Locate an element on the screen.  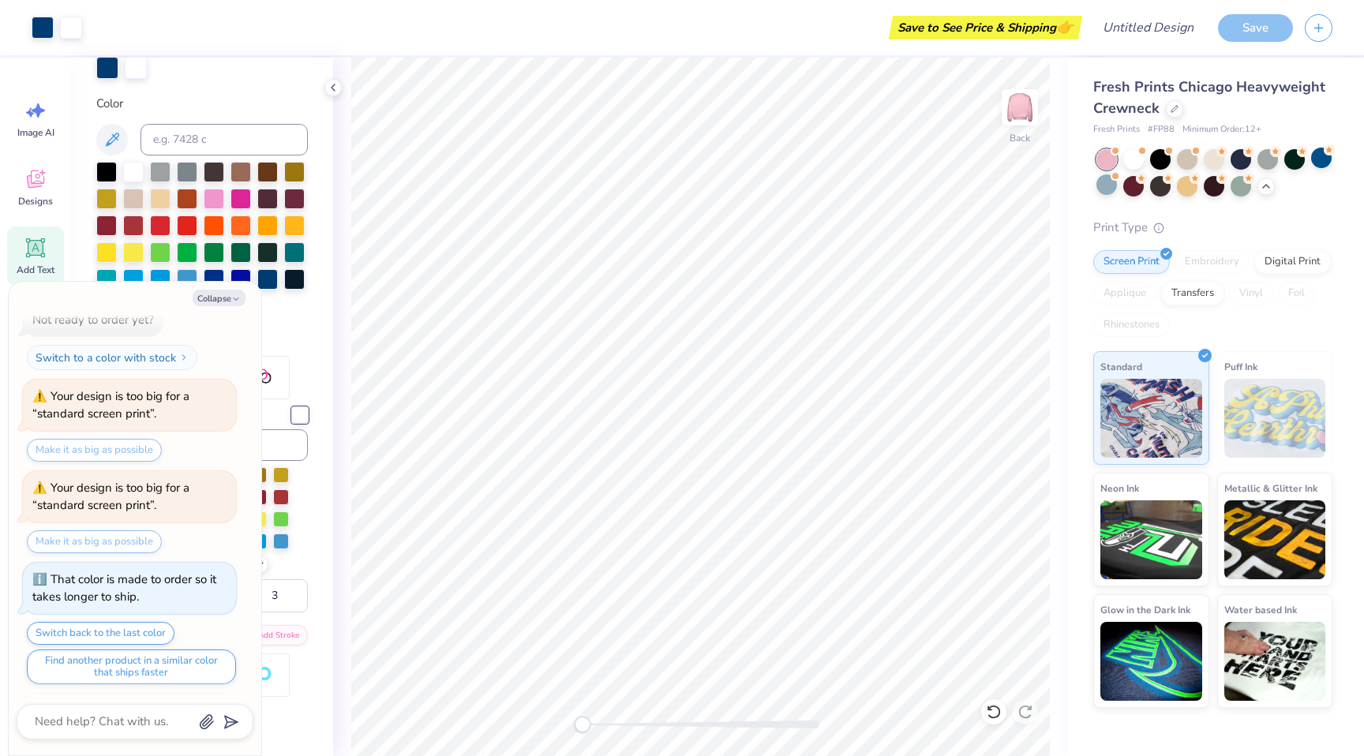
img: Switch to a color with stock is located at coordinates (184, 358).